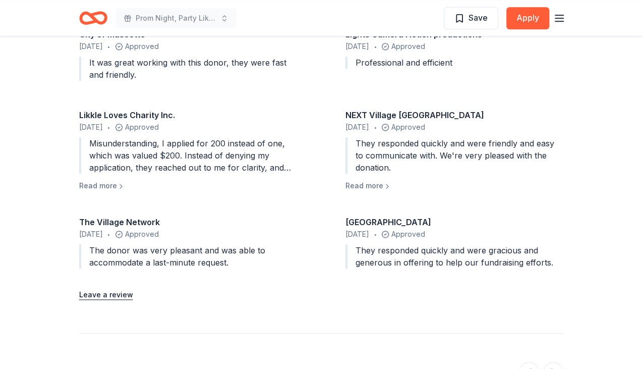 Image resolution: width=642 pixels, height=369 pixels. Describe the element at coordinates (188, 256) in the screenshot. I see `div: The donor was very pleasant and was able to accommodate a last-minute request.` at that location.